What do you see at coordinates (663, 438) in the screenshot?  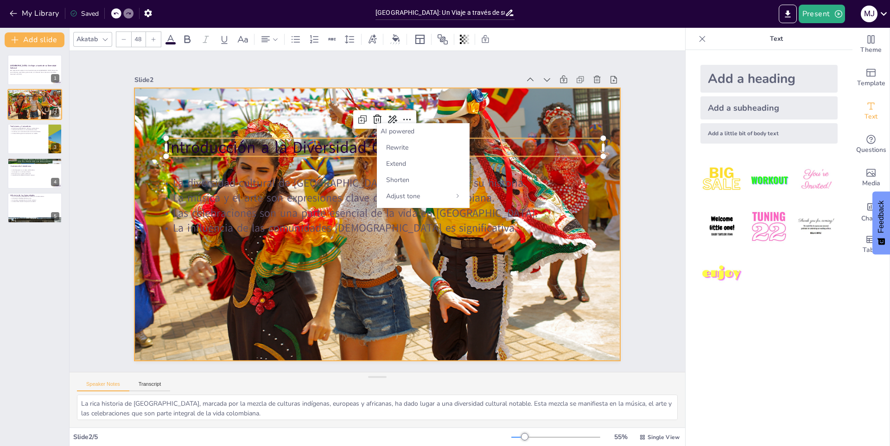 I see `span: Single View` at bounding box center [663, 438].